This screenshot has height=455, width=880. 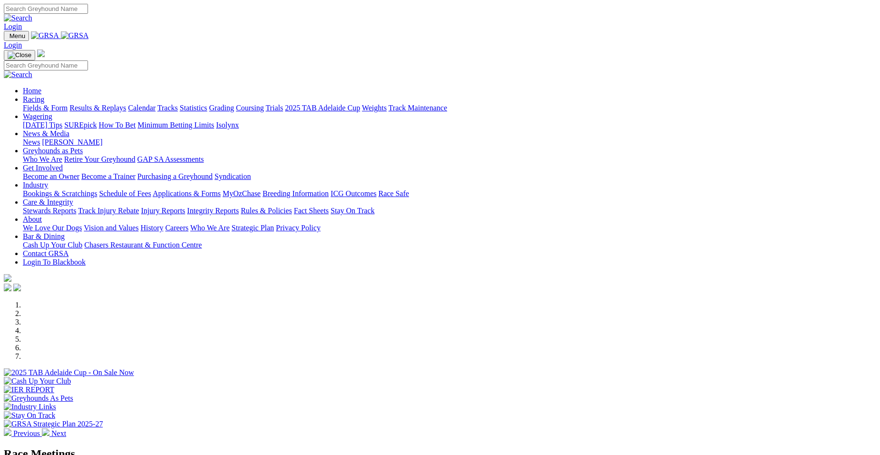 What do you see at coordinates (323, 108) in the screenshot?
I see `a: 2025 TAB Adelaide Cup` at bounding box center [323, 108].